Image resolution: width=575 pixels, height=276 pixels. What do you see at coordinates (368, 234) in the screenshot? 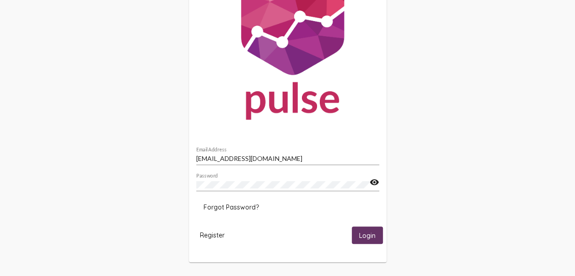
I see `button: Login` at bounding box center [368, 234].